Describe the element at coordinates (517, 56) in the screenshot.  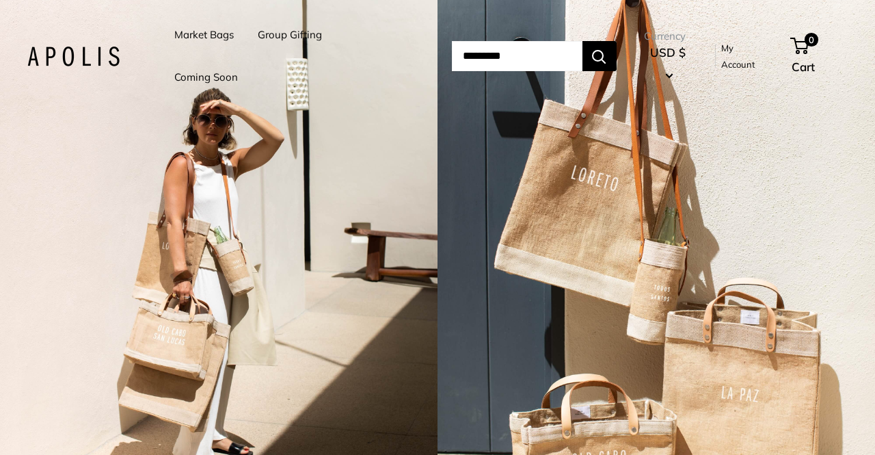
I see `input: Search...` at that location.